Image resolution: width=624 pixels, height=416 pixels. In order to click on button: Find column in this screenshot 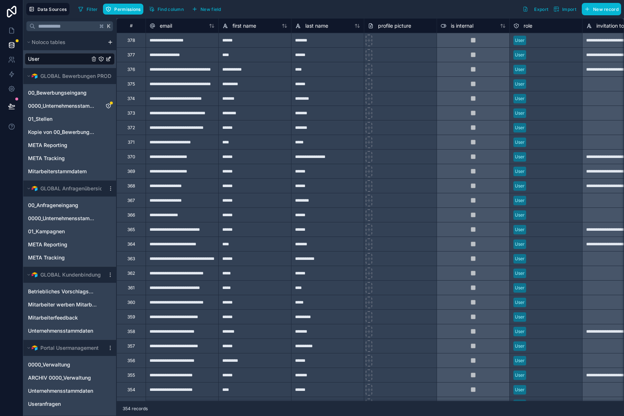, I will do `click(166, 9)`.